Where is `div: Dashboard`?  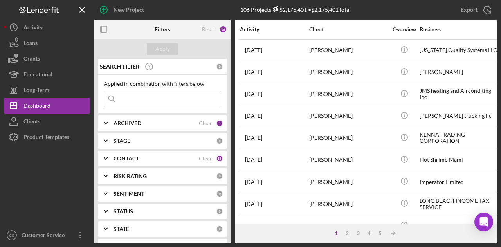 div: Dashboard is located at coordinates (37, 107).